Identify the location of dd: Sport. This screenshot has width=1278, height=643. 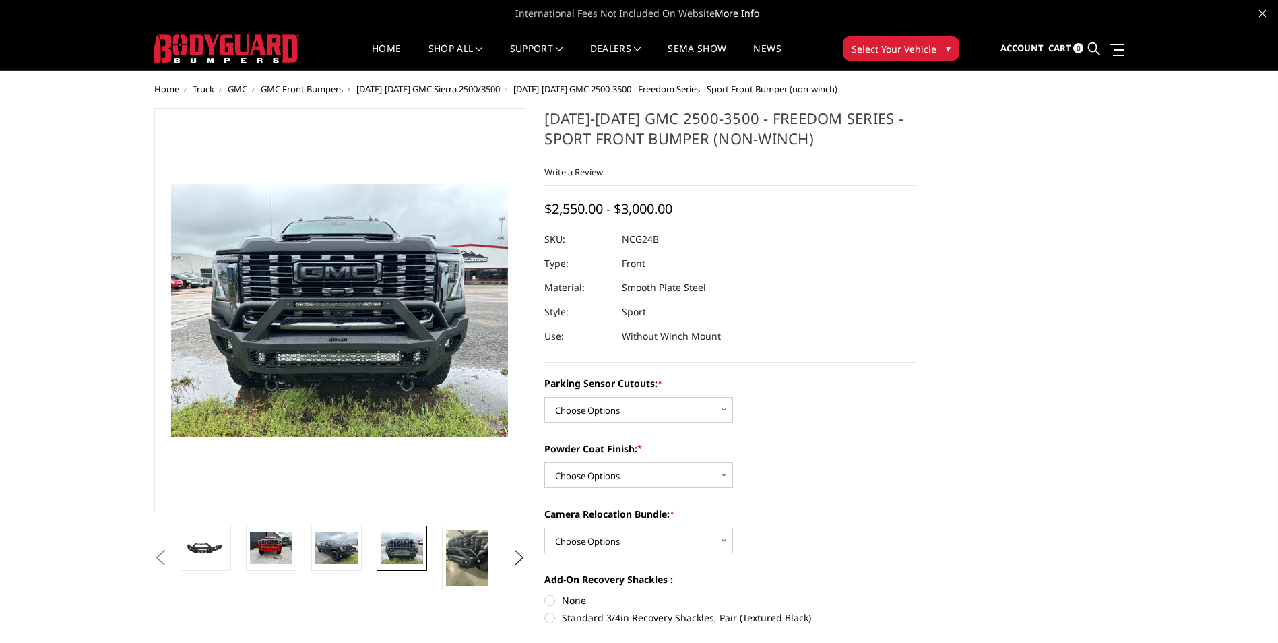
(634, 312).